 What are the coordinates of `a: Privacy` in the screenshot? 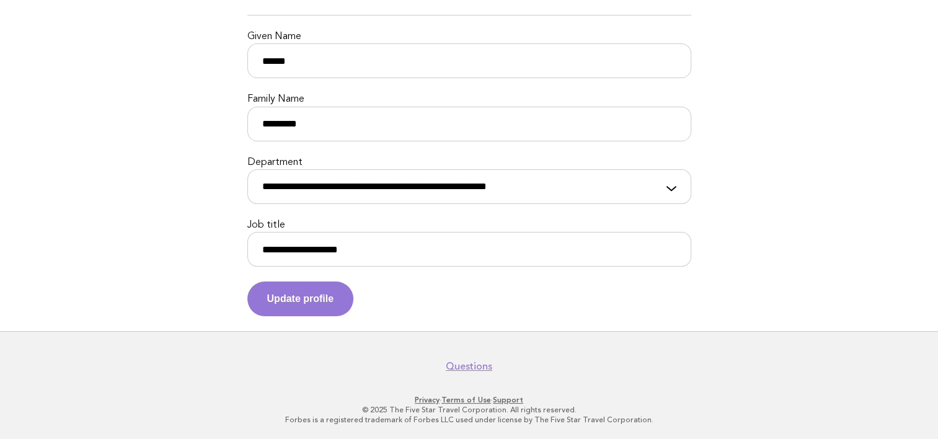 It's located at (427, 400).